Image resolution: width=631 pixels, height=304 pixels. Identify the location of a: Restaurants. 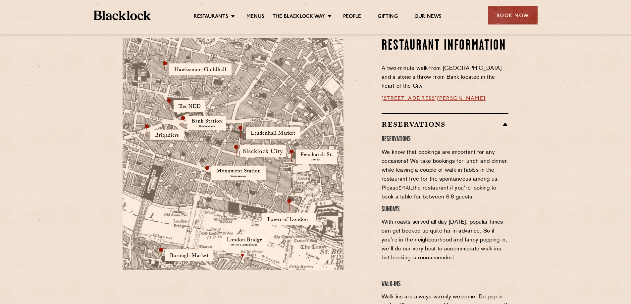
(211, 17).